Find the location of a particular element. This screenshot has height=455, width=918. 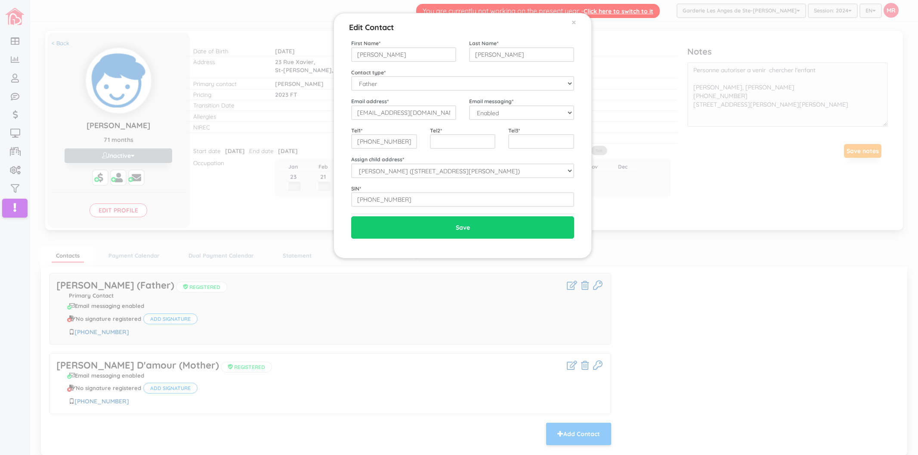

input: Save is located at coordinates (462, 228).